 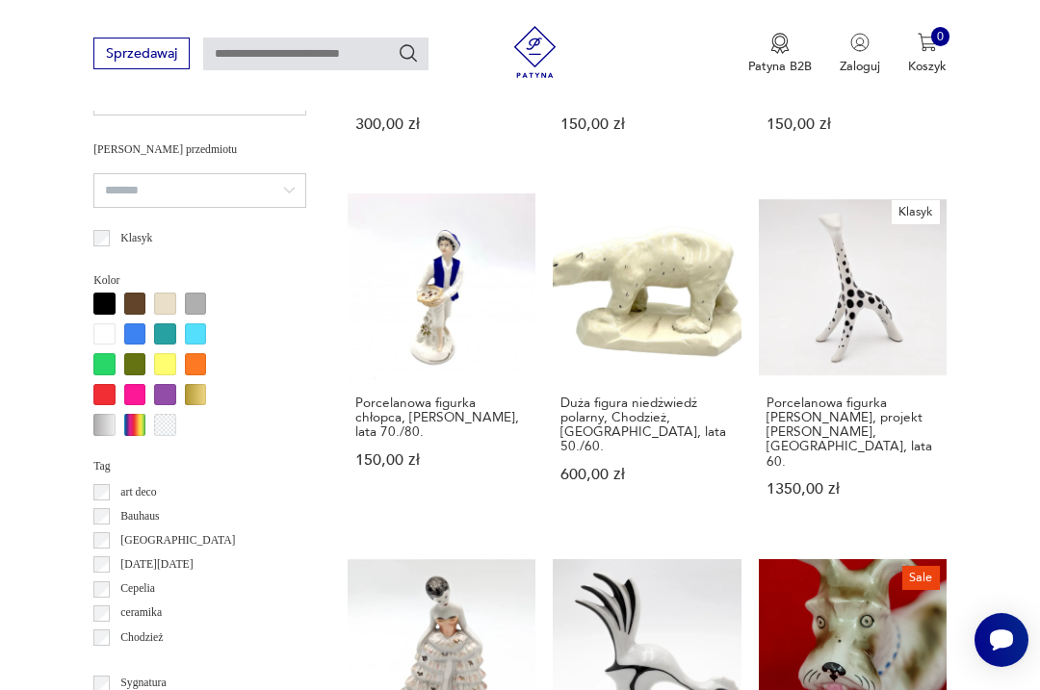 I want to click on p: ceramika, so click(x=141, y=613).